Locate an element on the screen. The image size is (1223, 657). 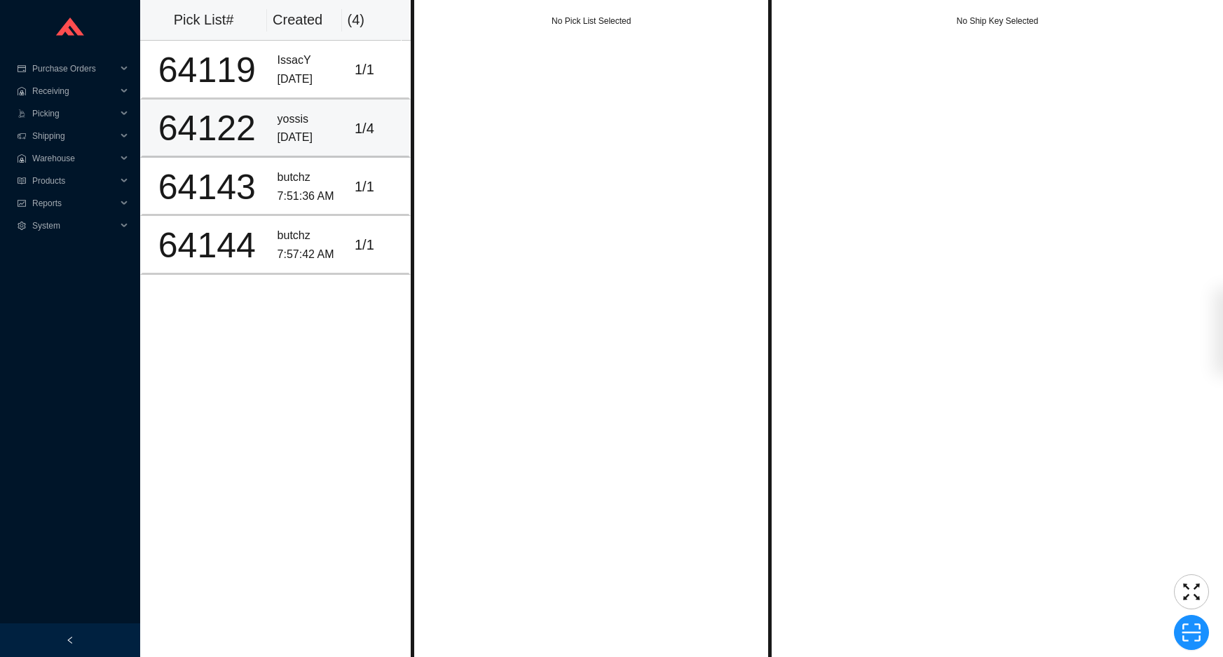
div: ( 4 ) is located at coordinates (372, 20).